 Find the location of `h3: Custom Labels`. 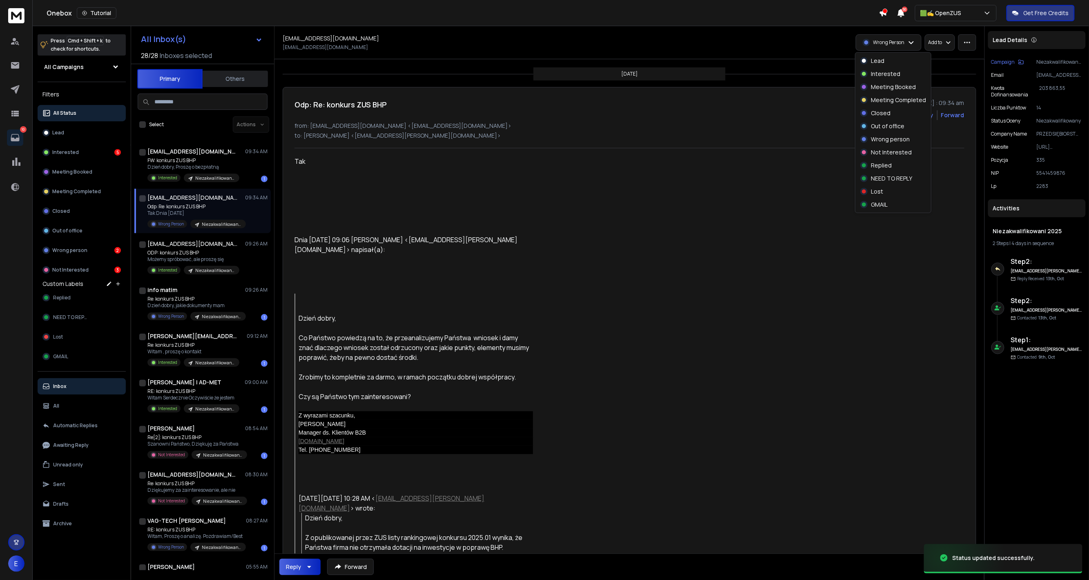

h3: Custom Labels is located at coordinates (63, 284).